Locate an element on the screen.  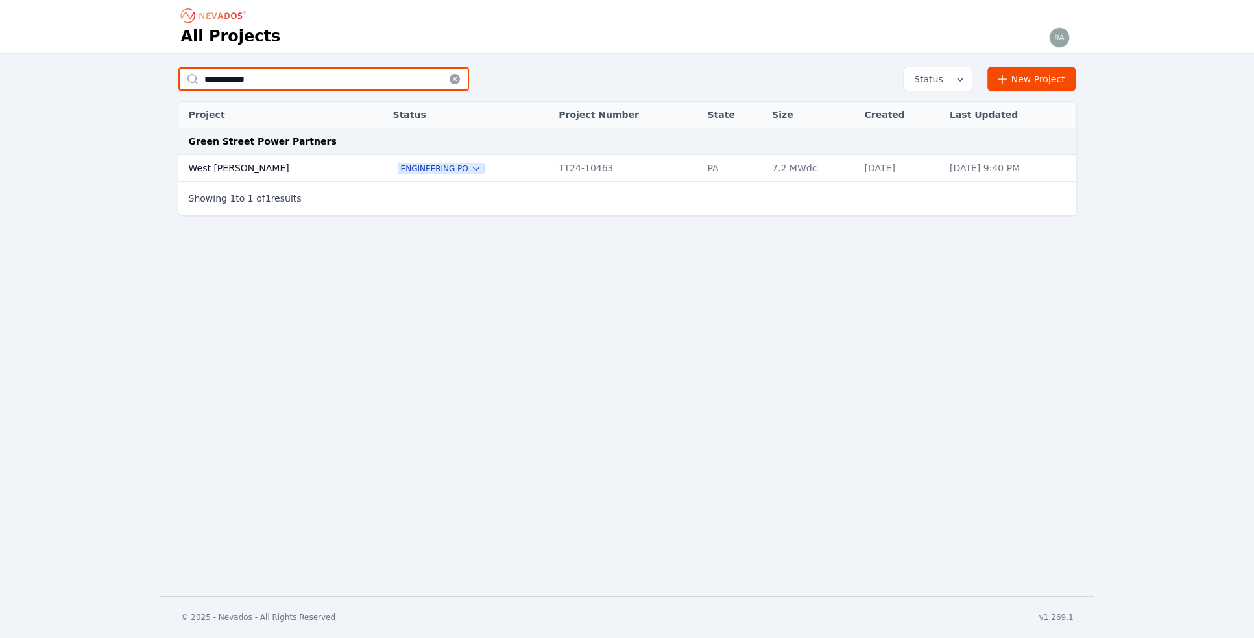
th: Status is located at coordinates (470, 115).